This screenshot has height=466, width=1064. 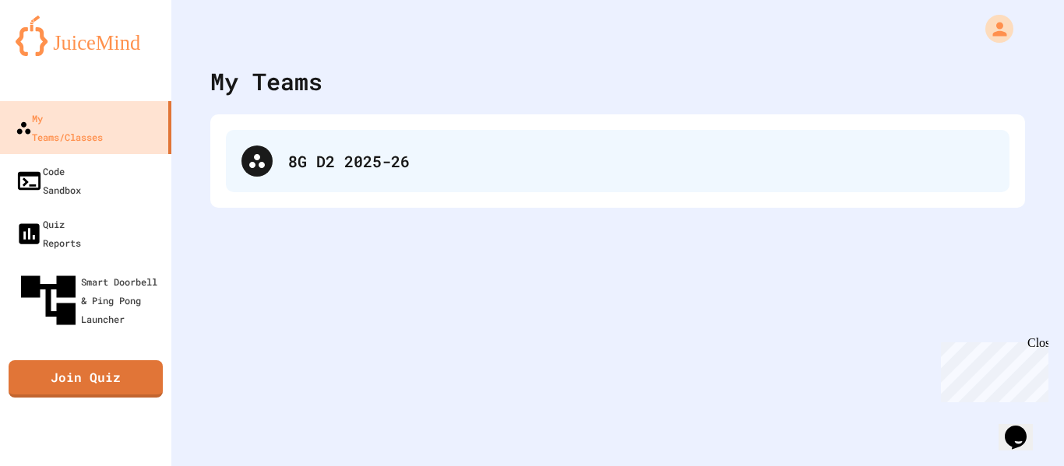 What do you see at coordinates (90, 301) in the screenshot?
I see `div: Smart Doorbell & Ping Pong Launcher` at bounding box center [90, 301].